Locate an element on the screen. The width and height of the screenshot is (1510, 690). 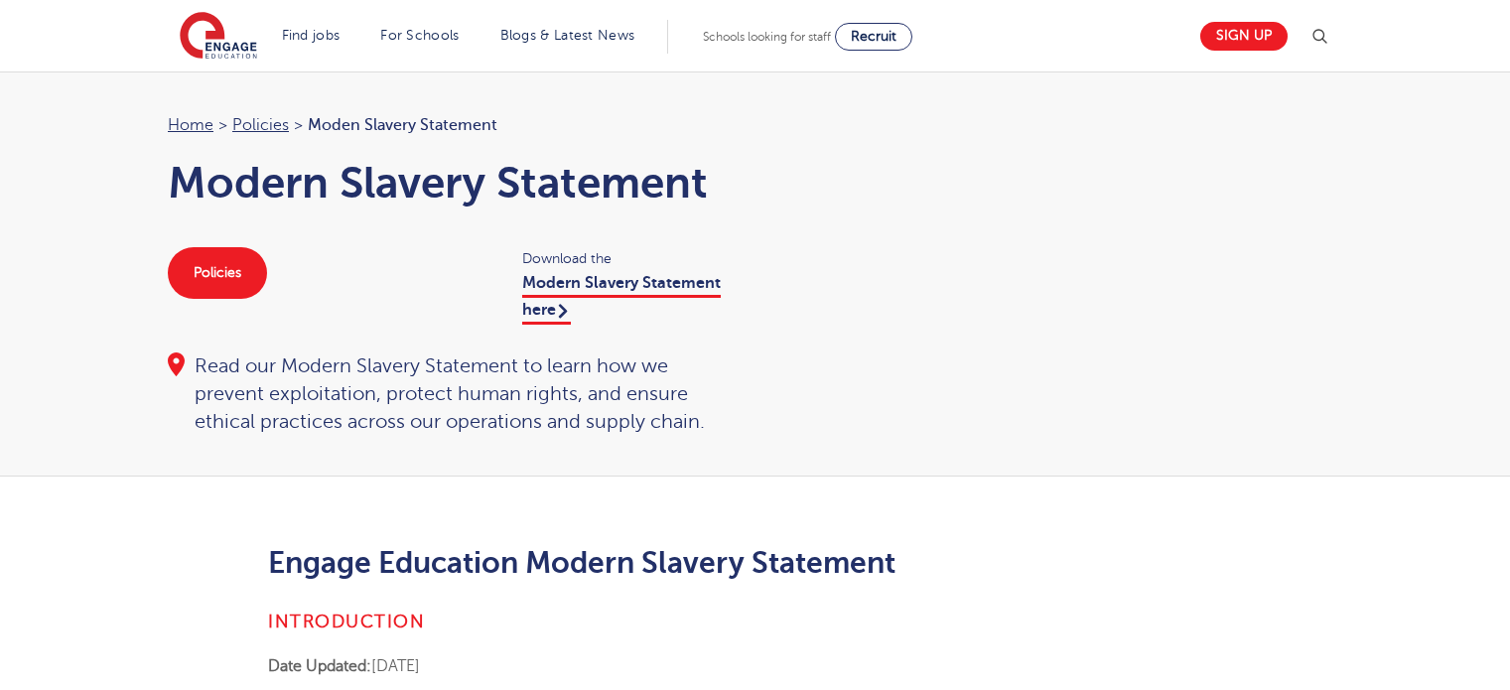
span: Schools looking for staff is located at coordinates (766, 37).